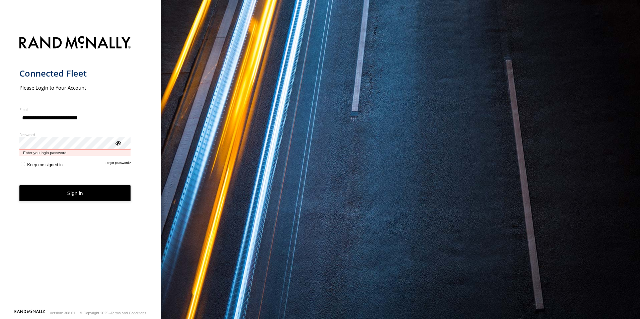 This screenshot has height=319, width=640. Describe the element at coordinates (30, 313) in the screenshot. I see `a: Visit our Website` at that location.